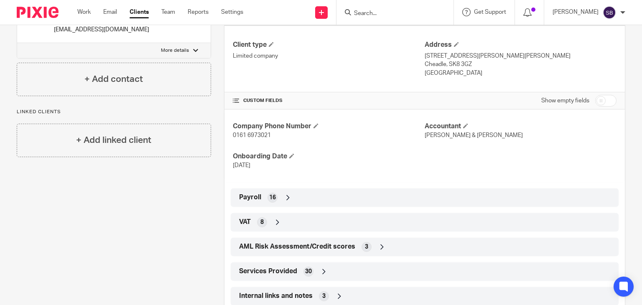  Describe the element at coordinates (114, 140) in the screenshot. I see `h4: + Add linked client` at that location.